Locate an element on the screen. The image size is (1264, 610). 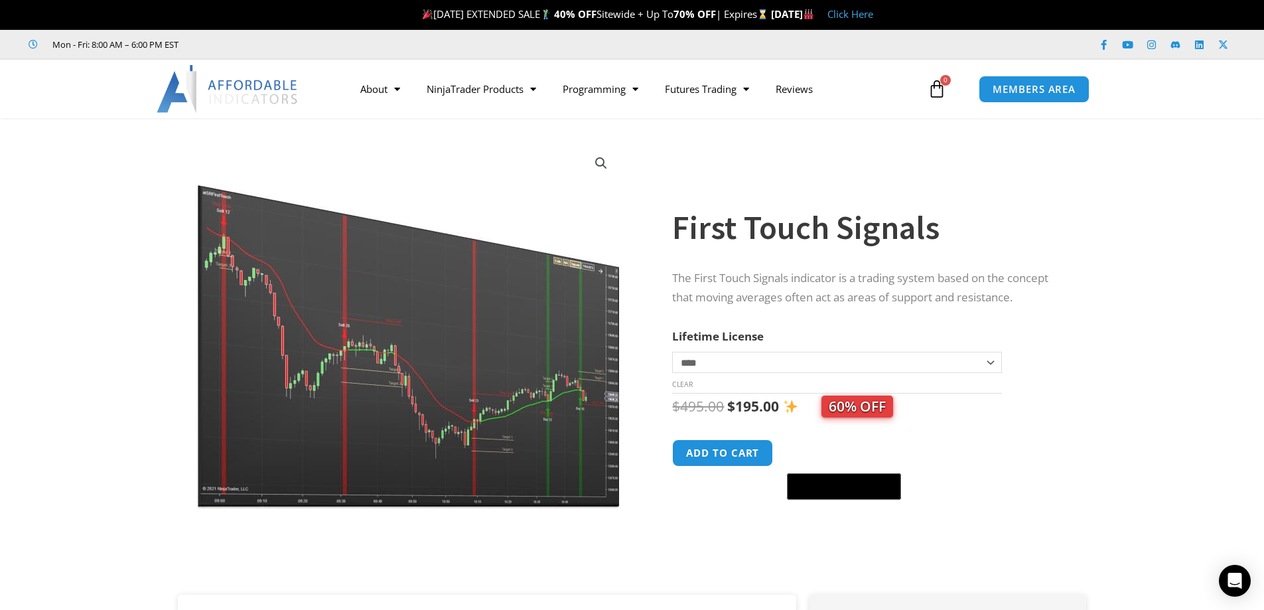
a: 0 is located at coordinates (937, 89).